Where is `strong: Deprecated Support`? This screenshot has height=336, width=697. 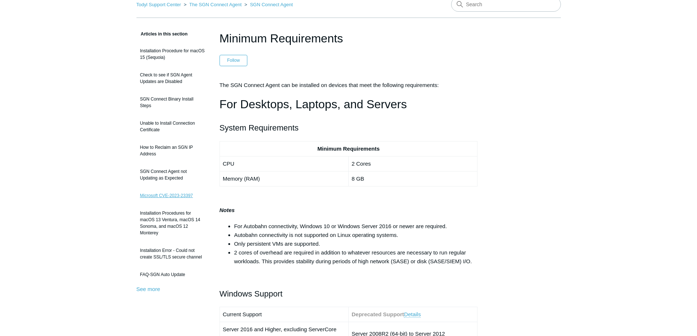
strong: Deprecated Support is located at coordinates (378, 314).